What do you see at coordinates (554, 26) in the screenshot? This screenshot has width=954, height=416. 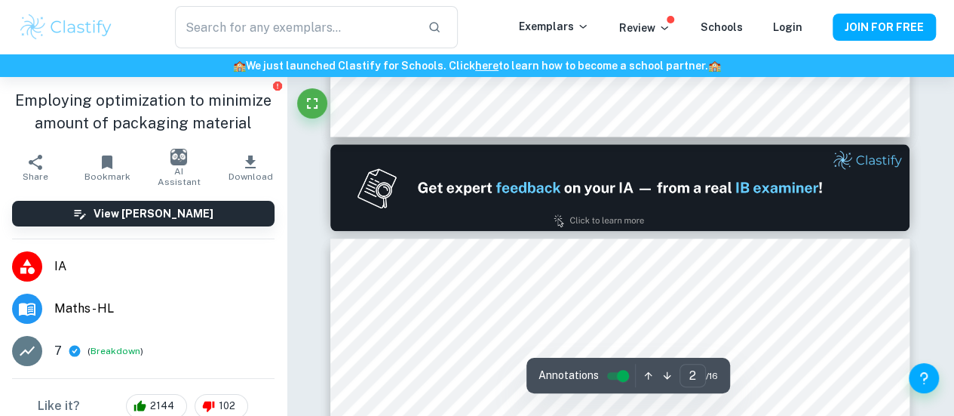 I see `p: Exemplars` at bounding box center [554, 26].